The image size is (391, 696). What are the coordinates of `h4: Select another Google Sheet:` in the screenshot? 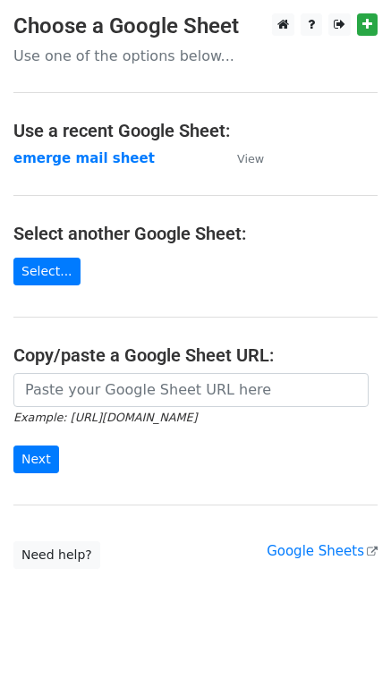 It's located at (195, 234).